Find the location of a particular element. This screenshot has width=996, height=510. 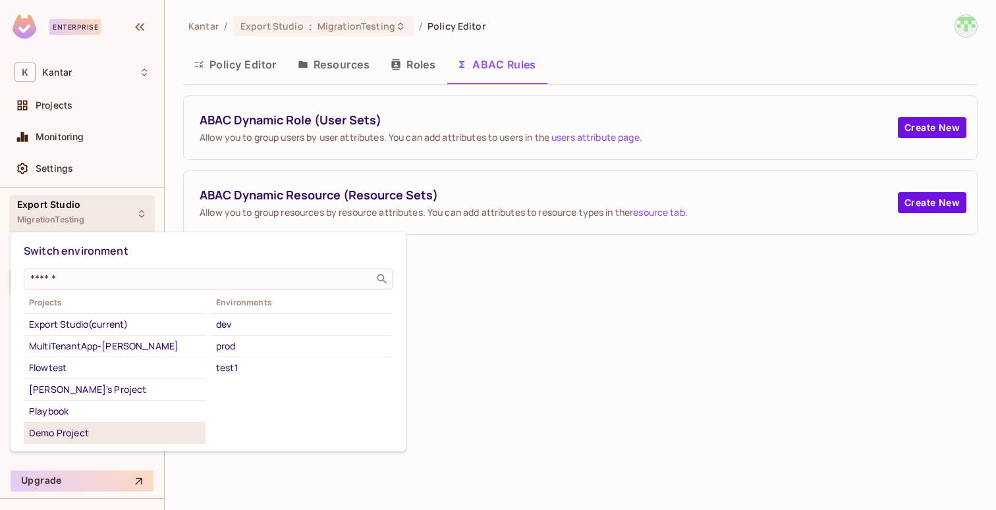

span: Switch environment is located at coordinates (76, 251).